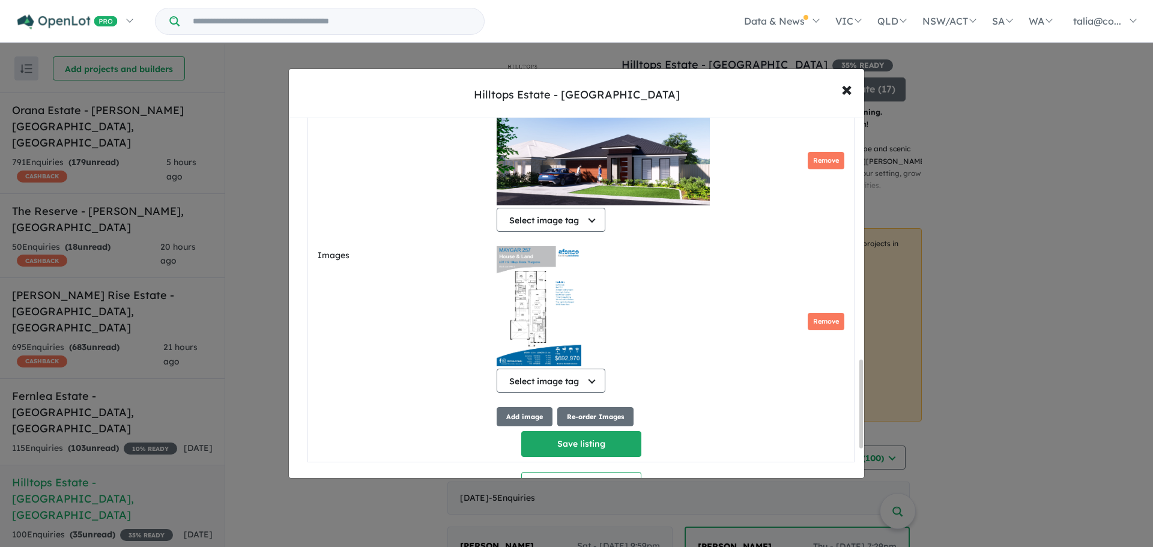 Image resolution: width=1153 pixels, height=547 pixels. What do you see at coordinates (405, 256) in the screenshot?
I see `label: Images` at bounding box center [405, 256].